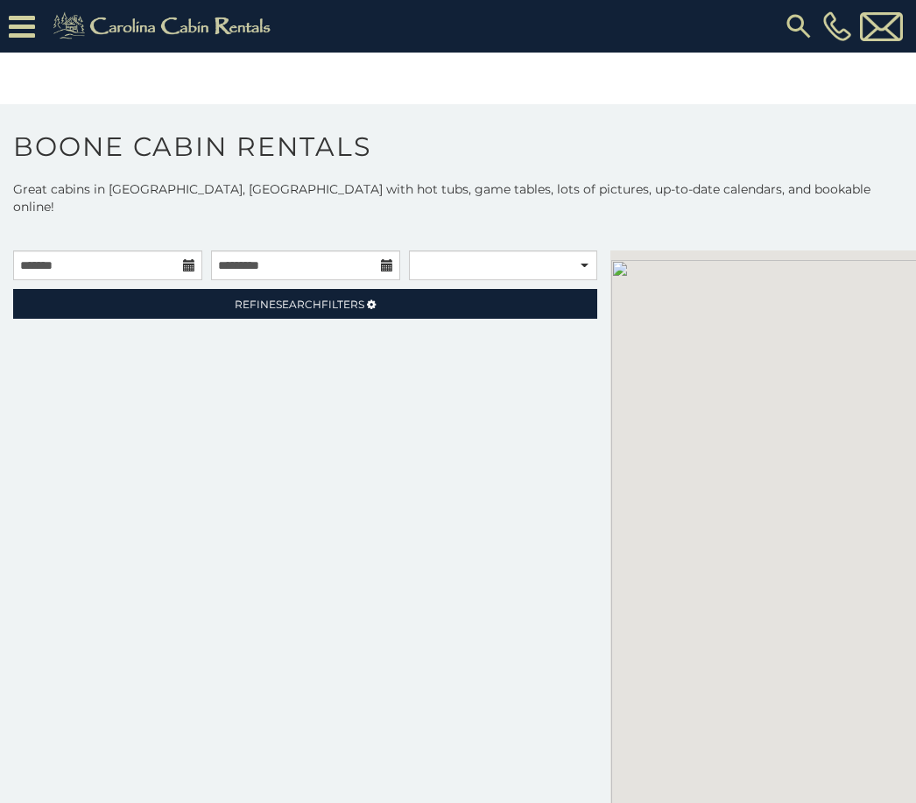 The width and height of the screenshot is (916, 803). Describe the element at coordinates (305, 304) in the screenshot. I see `a: RefineSearchFilters` at that location.